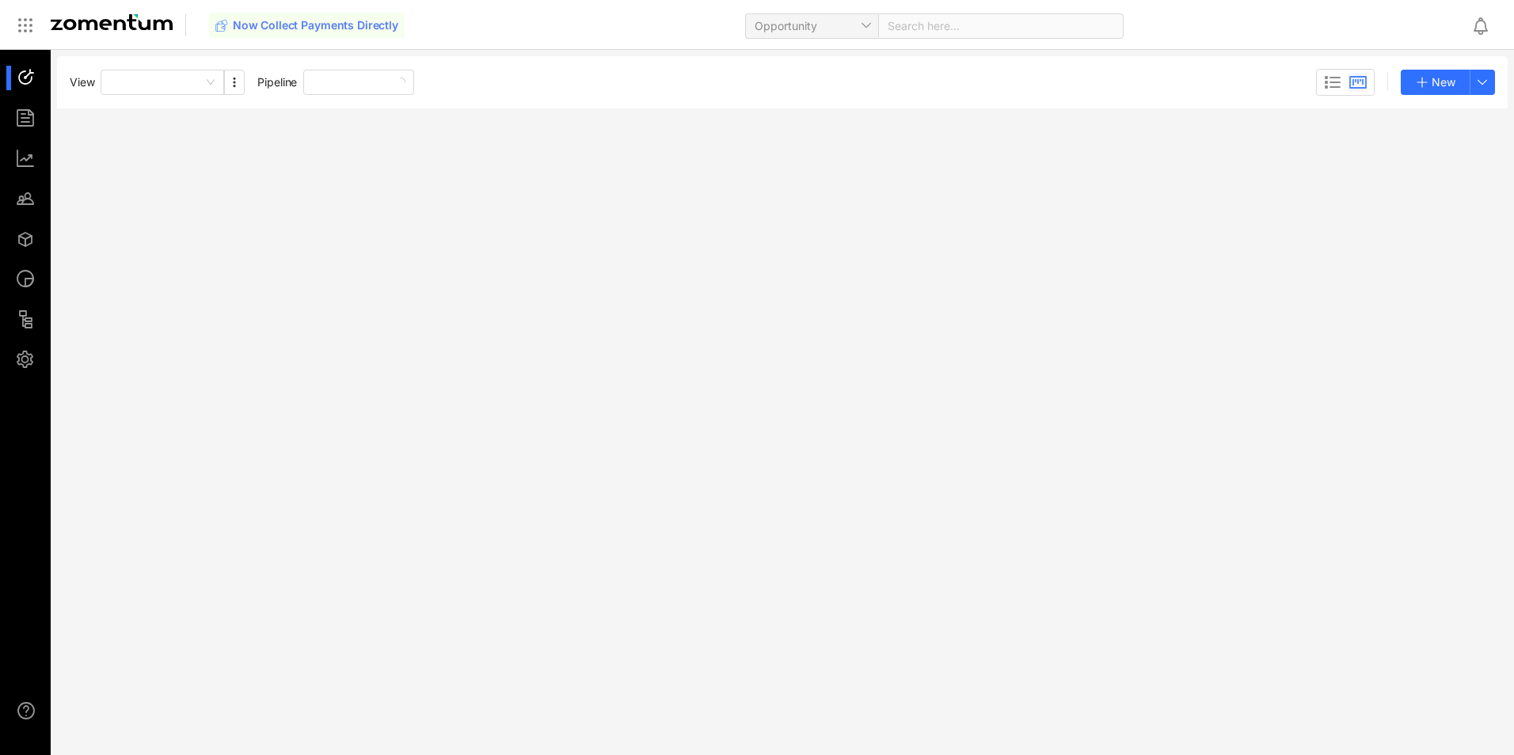  I want to click on span: Opportunity, so click(812, 26).